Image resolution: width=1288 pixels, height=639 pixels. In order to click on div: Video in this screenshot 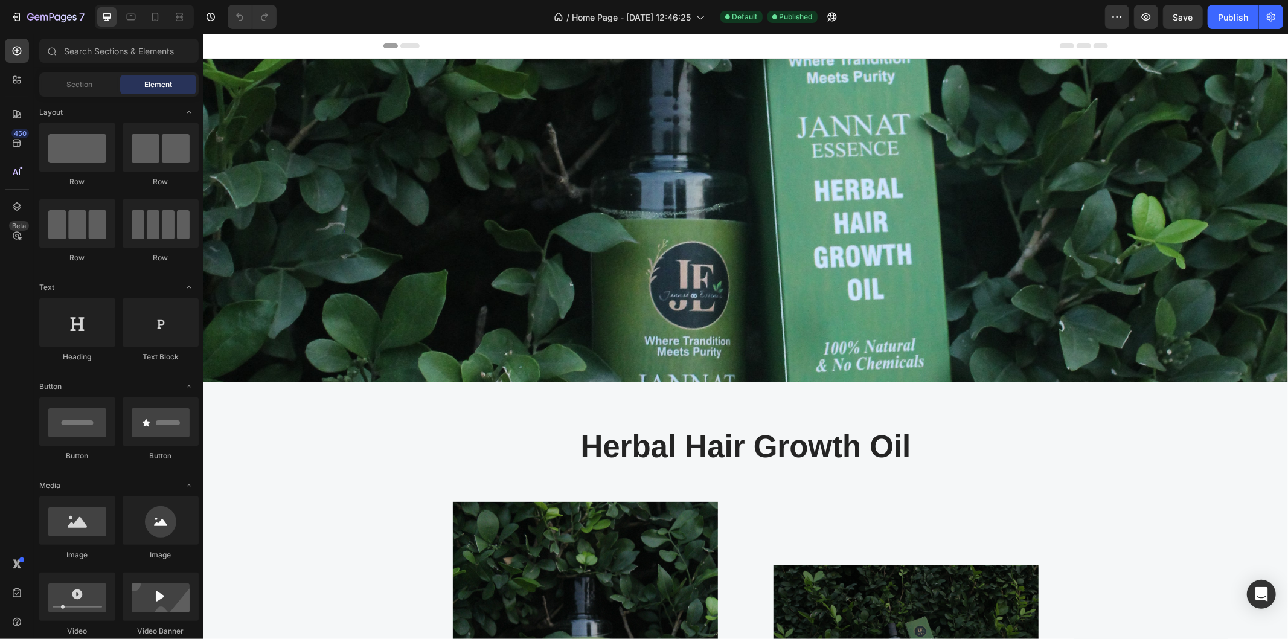, I will do `click(77, 631)`.